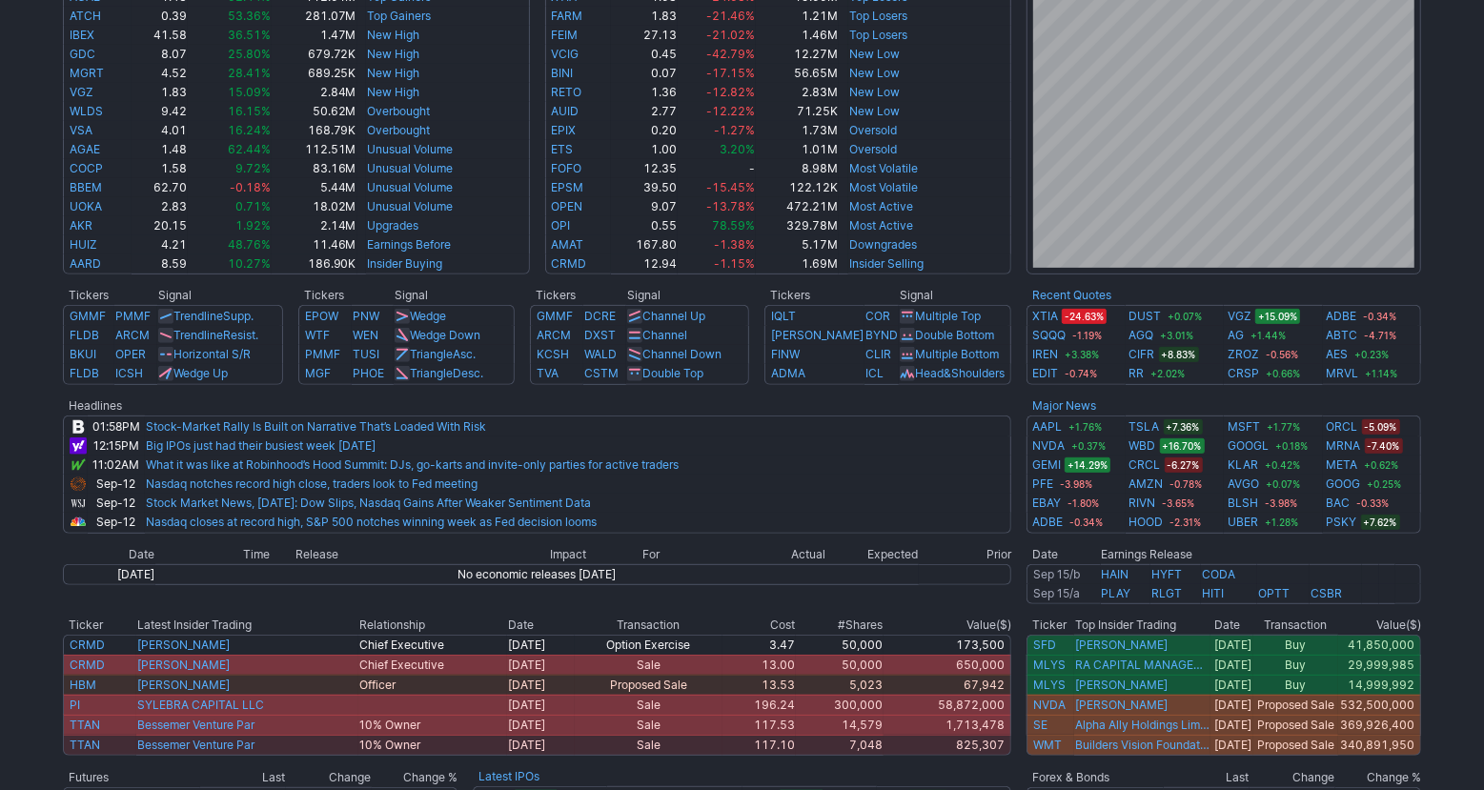  I want to click on a: TVA, so click(547, 373).